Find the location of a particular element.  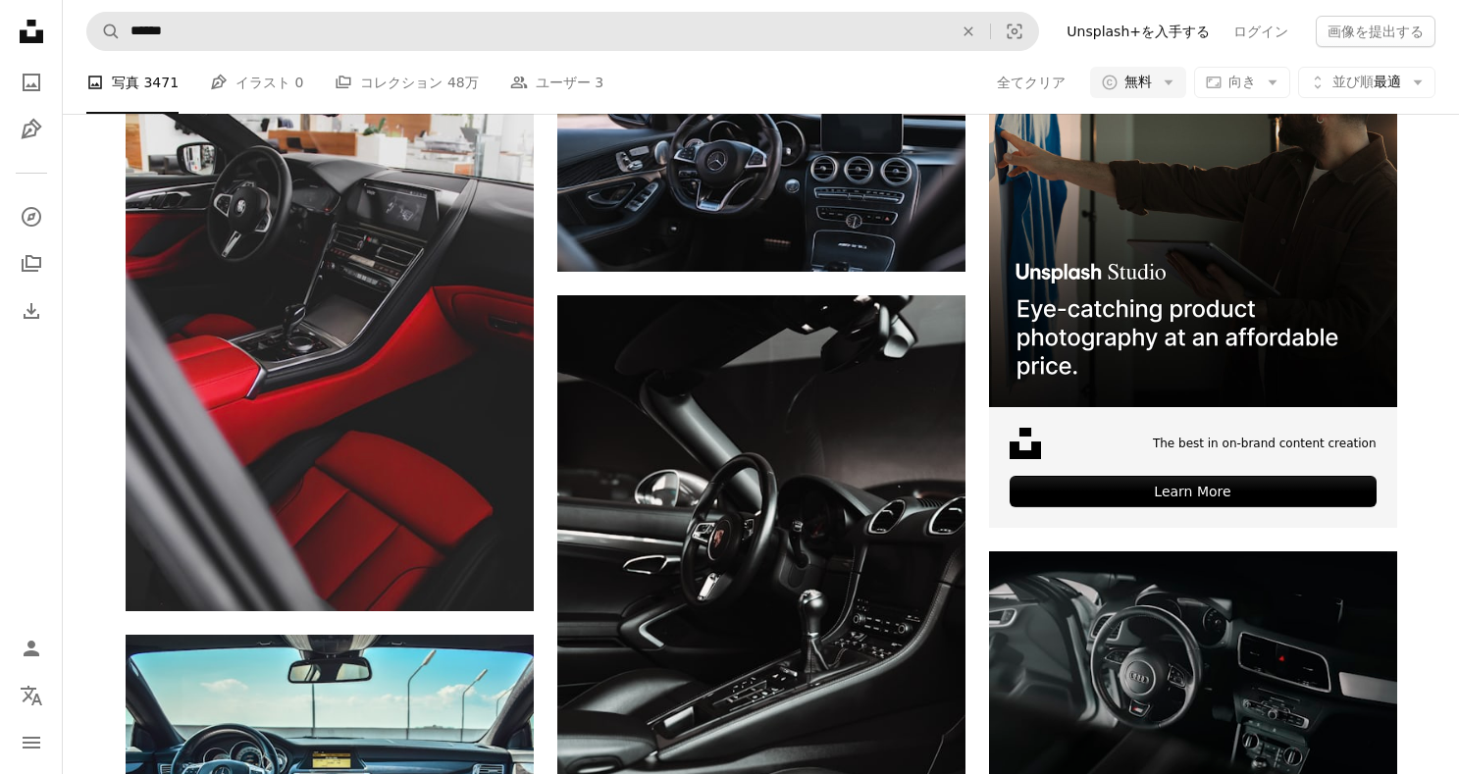

span: 最適 is located at coordinates (1367, 82).